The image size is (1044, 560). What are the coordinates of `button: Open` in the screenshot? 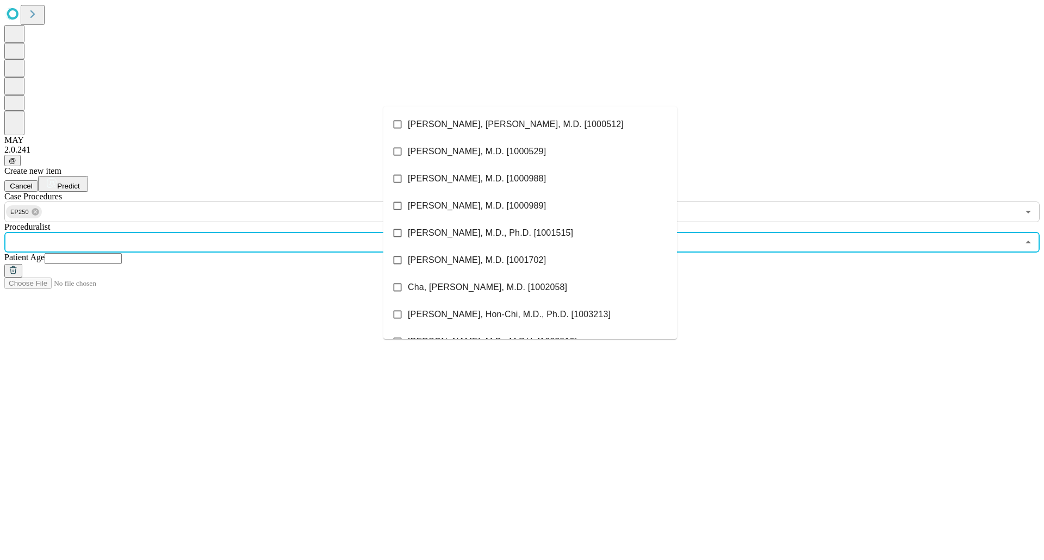 It's located at (1028, 212).